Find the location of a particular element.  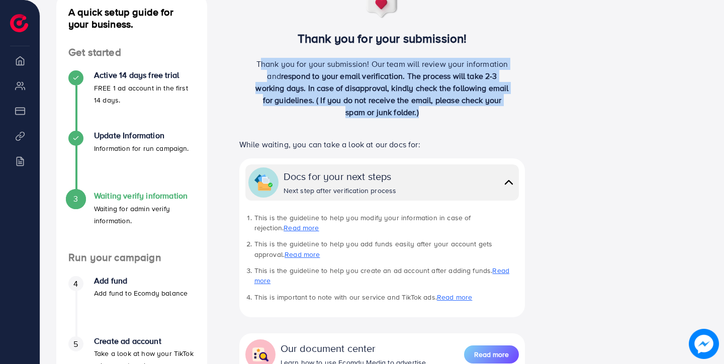

li: This is the guideline to help you create an ad account after adding funds. is located at coordinates (386, 275).